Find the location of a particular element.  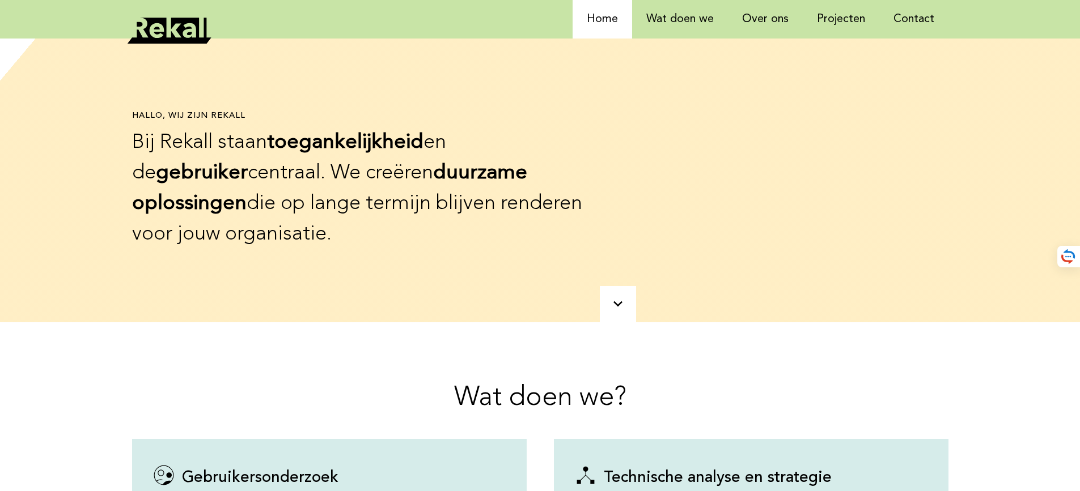

h3: Gebruikersonderzoek is located at coordinates (329, 476).